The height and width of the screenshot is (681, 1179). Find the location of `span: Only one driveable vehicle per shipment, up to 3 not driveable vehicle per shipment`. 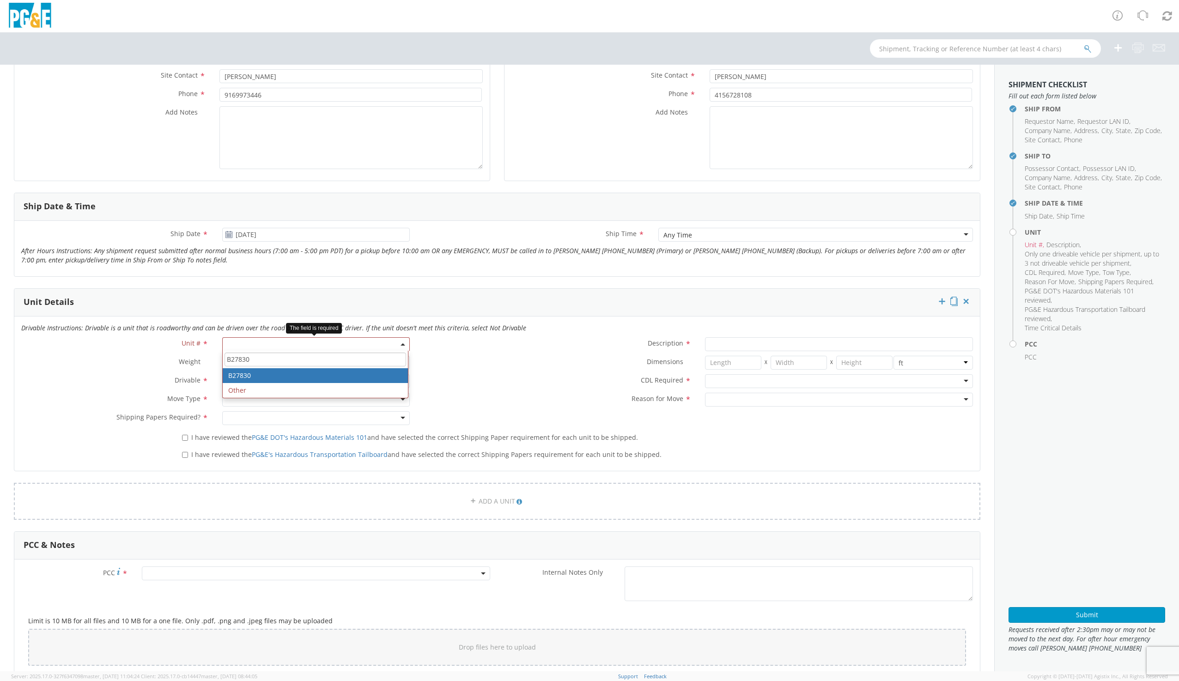

span: Only one driveable vehicle per shipment, up to 3 not driveable vehicle per shipment is located at coordinates (1091, 258).